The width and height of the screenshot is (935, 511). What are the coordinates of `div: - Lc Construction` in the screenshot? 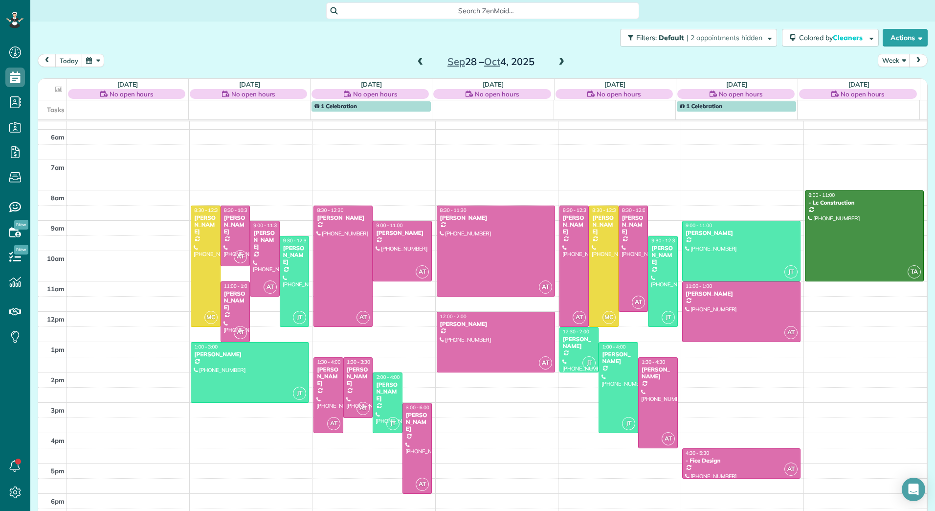 It's located at (864, 202).